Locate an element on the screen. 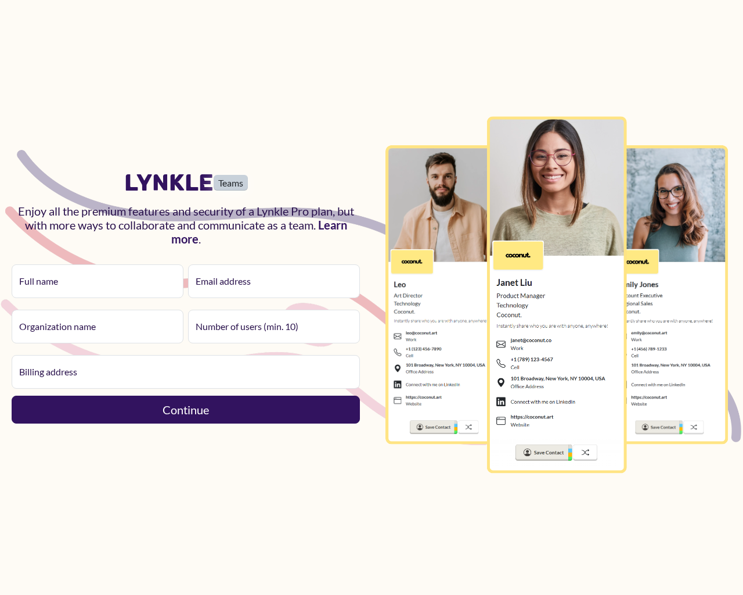 The height and width of the screenshot is (595, 743). a: Learn more is located at coordinates (259, 232).